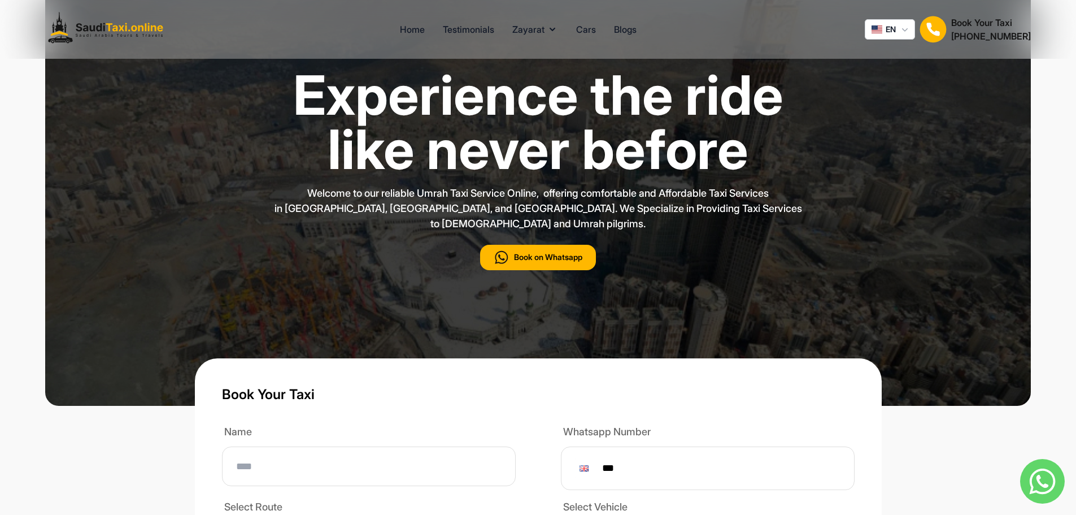 This screenshot has height=515, width=1076. I want to click on a: Cars, so click(586, 29).